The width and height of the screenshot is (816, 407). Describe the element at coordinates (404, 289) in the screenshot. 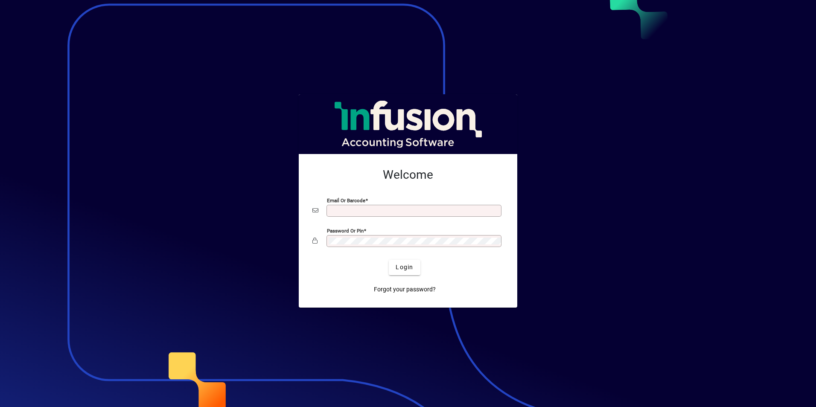

I see `span: Forgot your password?` at that location.